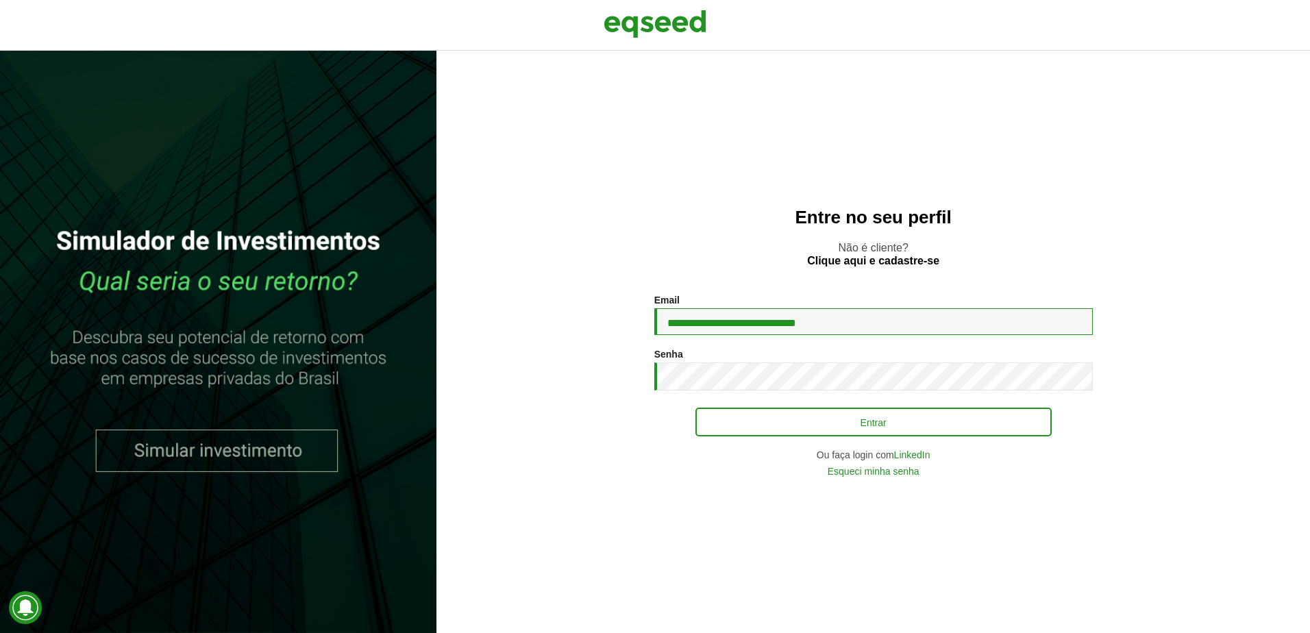  What do you see at coordinates (655, 24) in the screenshot?
I see `img: EqSeed Logo` at bounding box center [655, 24].